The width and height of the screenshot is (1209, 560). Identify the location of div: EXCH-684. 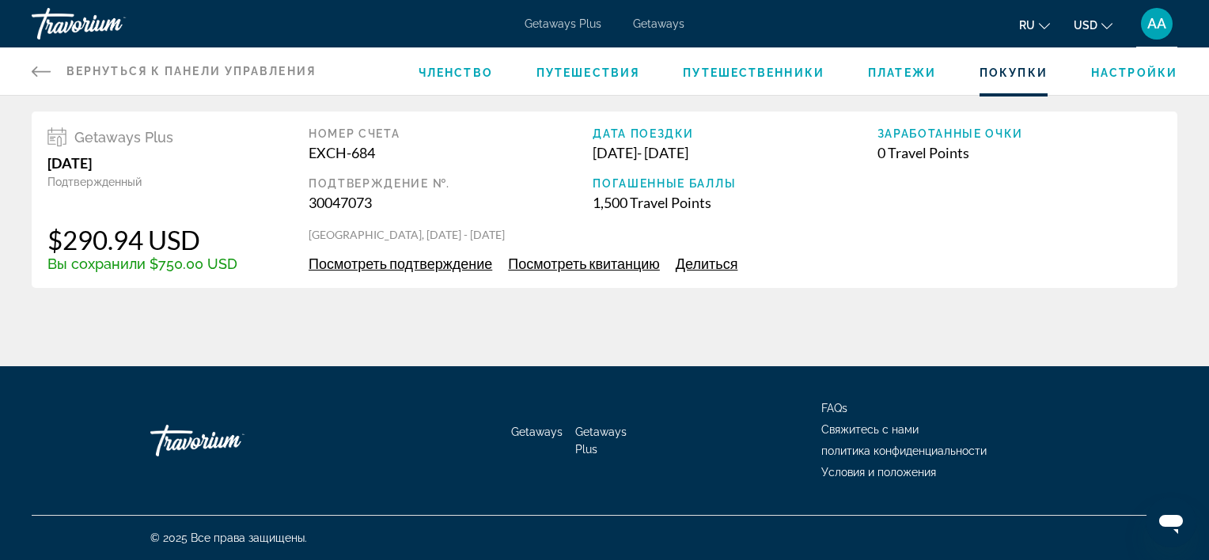
(450, 153).